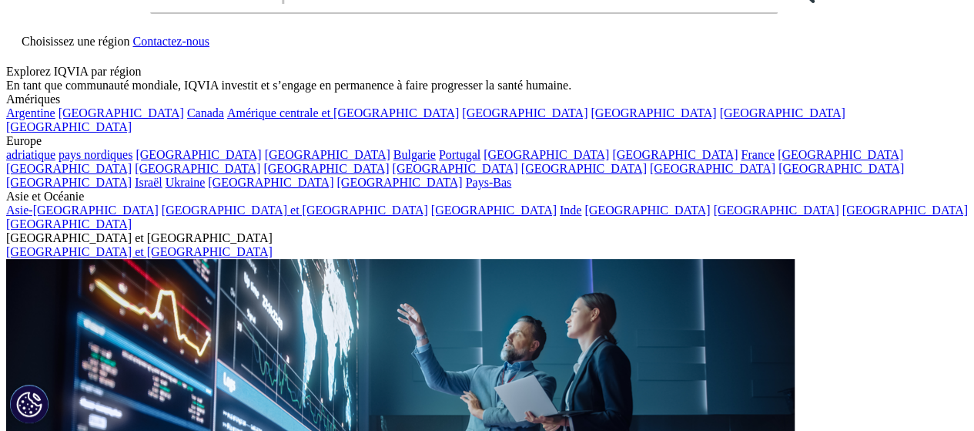 This screenshot has height=431, width=974. I want to click on a: Pays-Bas, so click(489, 182).